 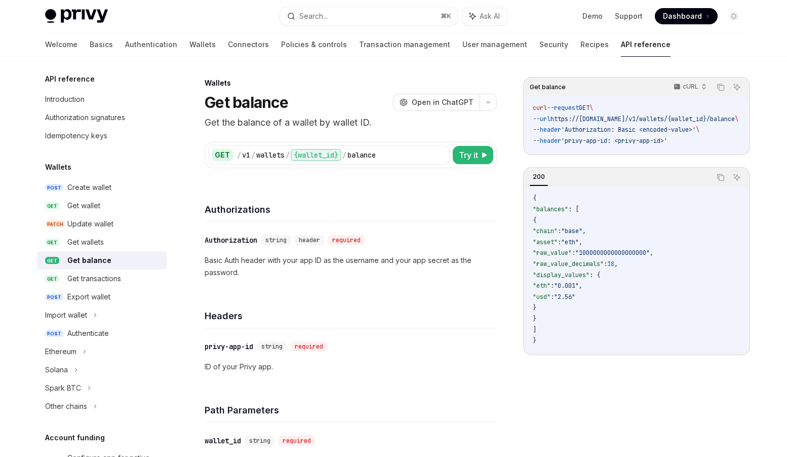 What do you see at coordinates (561, 275) in the screenshot?
I see `span: "display_values"` at bounding box center [561, 275].